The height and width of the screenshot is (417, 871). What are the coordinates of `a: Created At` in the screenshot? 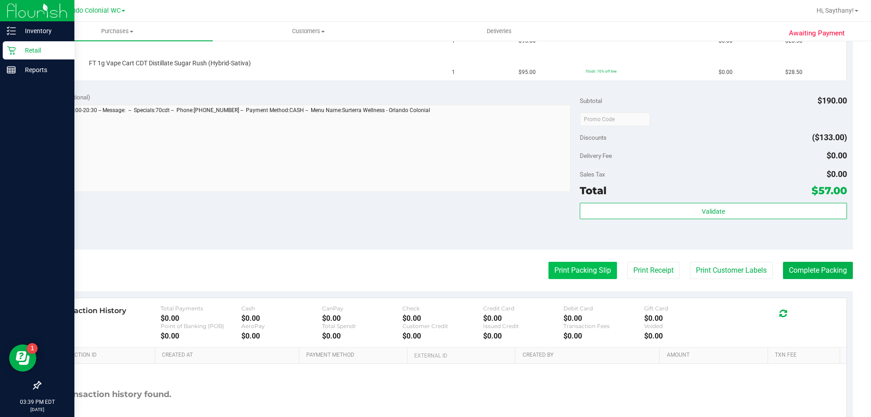 It's located at (229, 355).